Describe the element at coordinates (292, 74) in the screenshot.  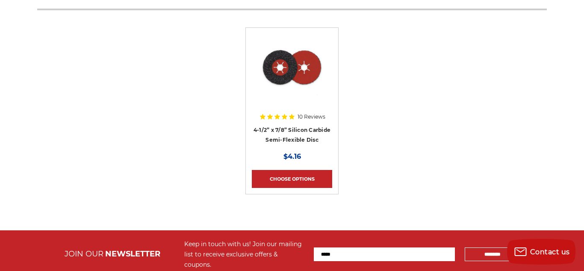
I see `a: 4.5" x 7/8" Silicon Carbide Semi Flex Disc` at that location.